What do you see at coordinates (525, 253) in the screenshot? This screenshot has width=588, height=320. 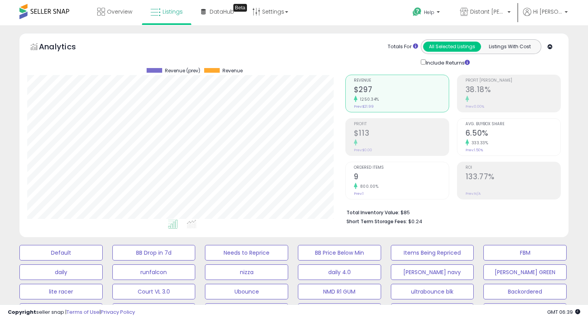 I see `button: FBM` at bounding box center [525, 253].